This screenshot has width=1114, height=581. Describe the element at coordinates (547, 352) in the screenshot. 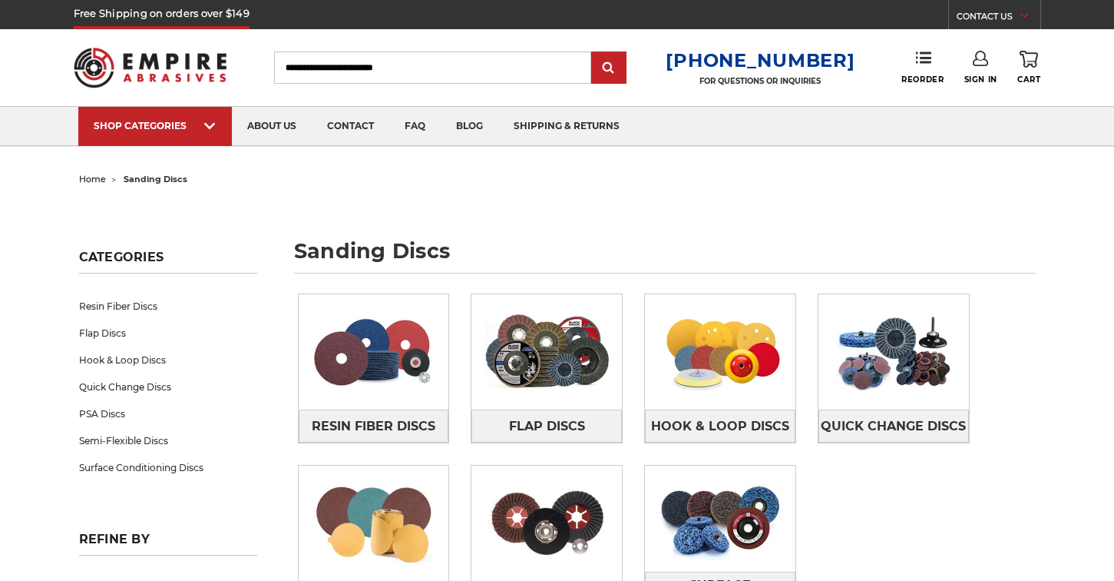

I see `img: Flap Discs` at that location.